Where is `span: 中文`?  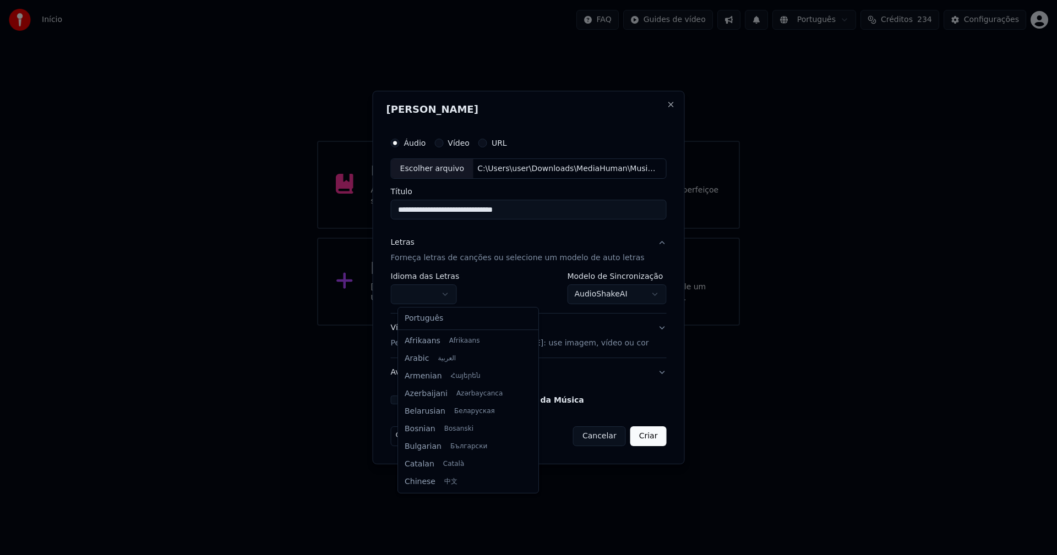 span: 中文 is located at coordinates (451, 482).